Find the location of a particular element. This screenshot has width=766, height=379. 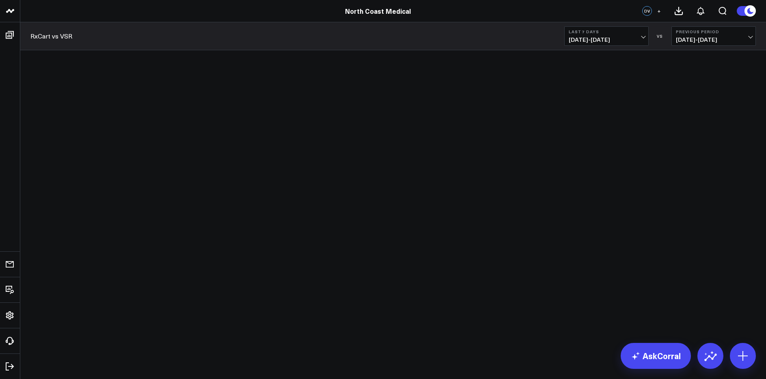

a: North Coast Medical is located at coordinates (378, 11).